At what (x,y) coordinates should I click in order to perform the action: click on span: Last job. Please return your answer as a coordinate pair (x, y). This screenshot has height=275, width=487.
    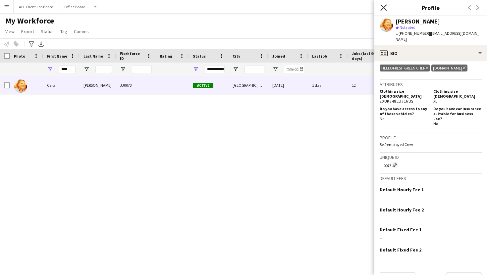
    Looking at the image, I should click on (319, 56).